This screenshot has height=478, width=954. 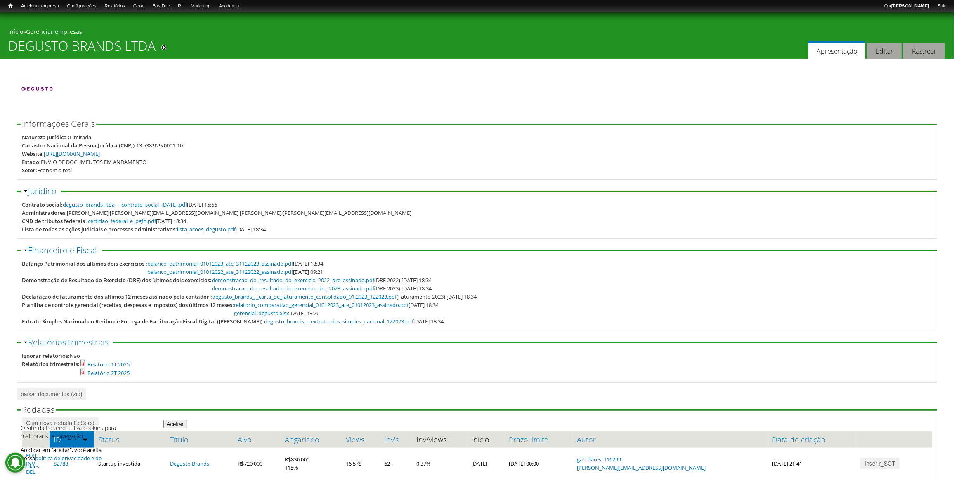 I want to click on a: política de privacidade e de cookies, so click(x=61, y=462).